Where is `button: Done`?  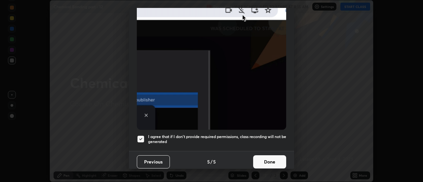
button: Done is located at coordinates (270, 162).